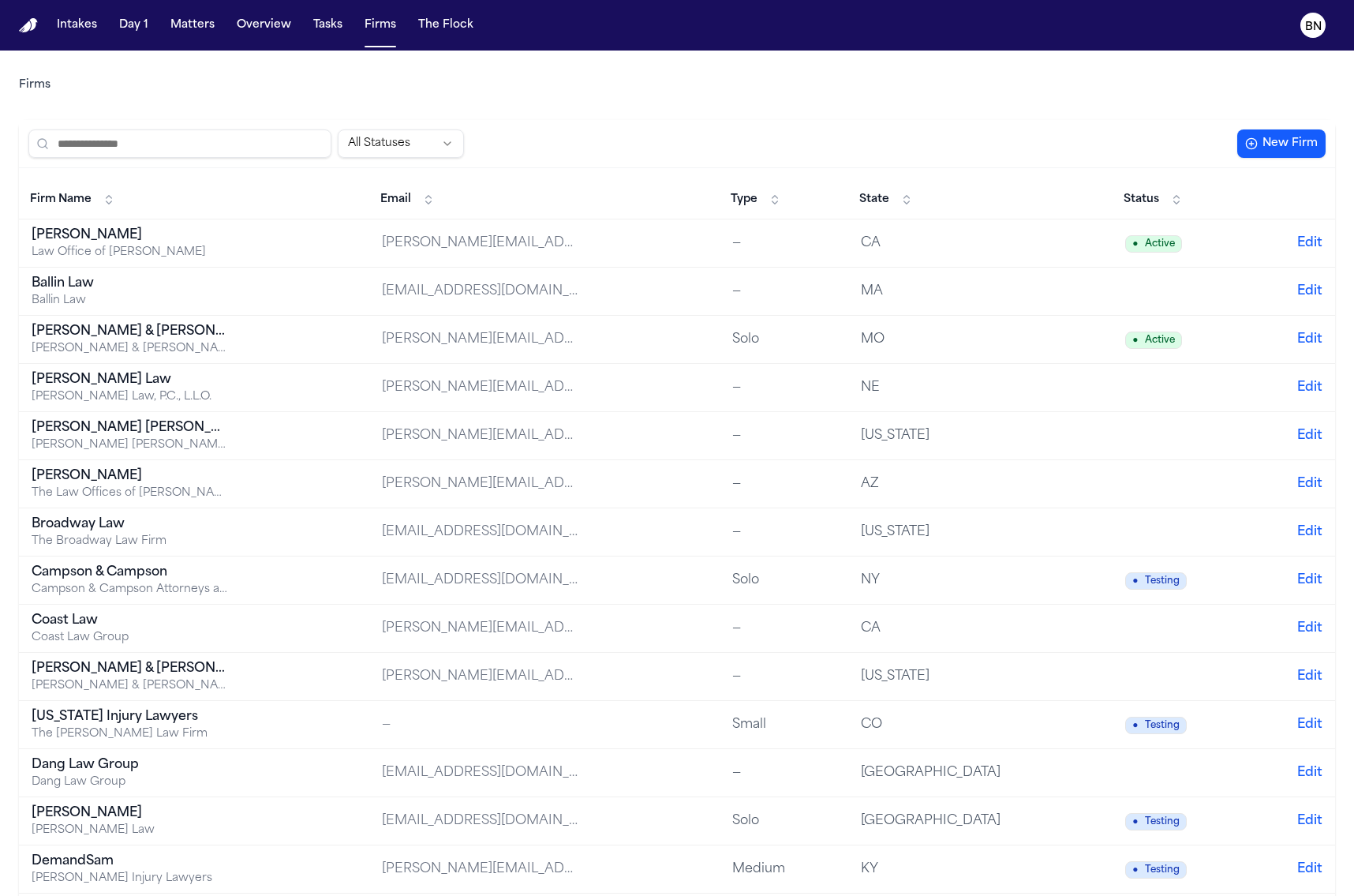 The width and height of the screenshot is (1354, 896). What do you see at coordinates (446, 25) in the screenshot?
I see `a: The Flock` at bounding box center [446, 25].